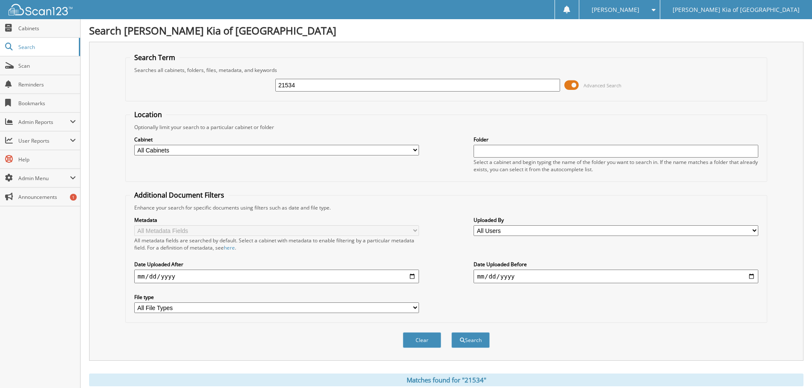 This screenshot has height=388, width=812. Describe the element at coordinates (276, 220) in the screenshot. I see `label: Metadata` at that location.